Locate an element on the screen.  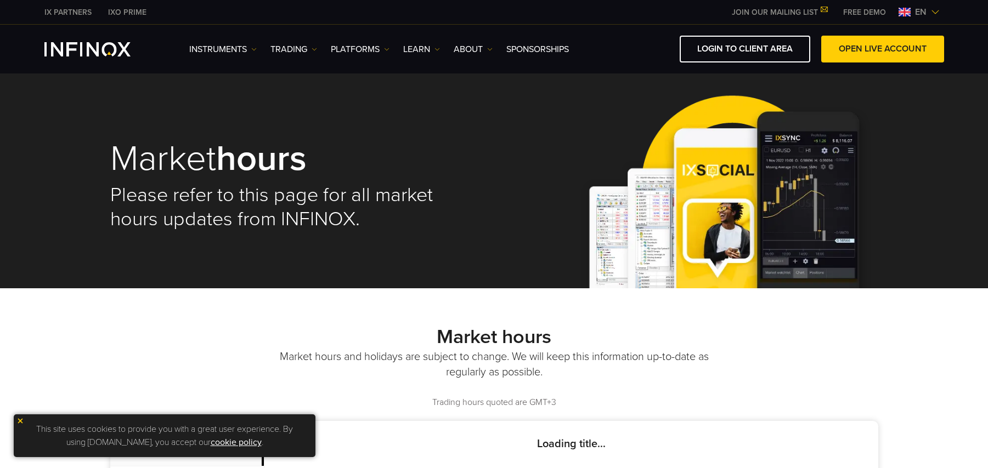
p: Trading hours quoted are GMT+3 is located at coordinates (494, 403).